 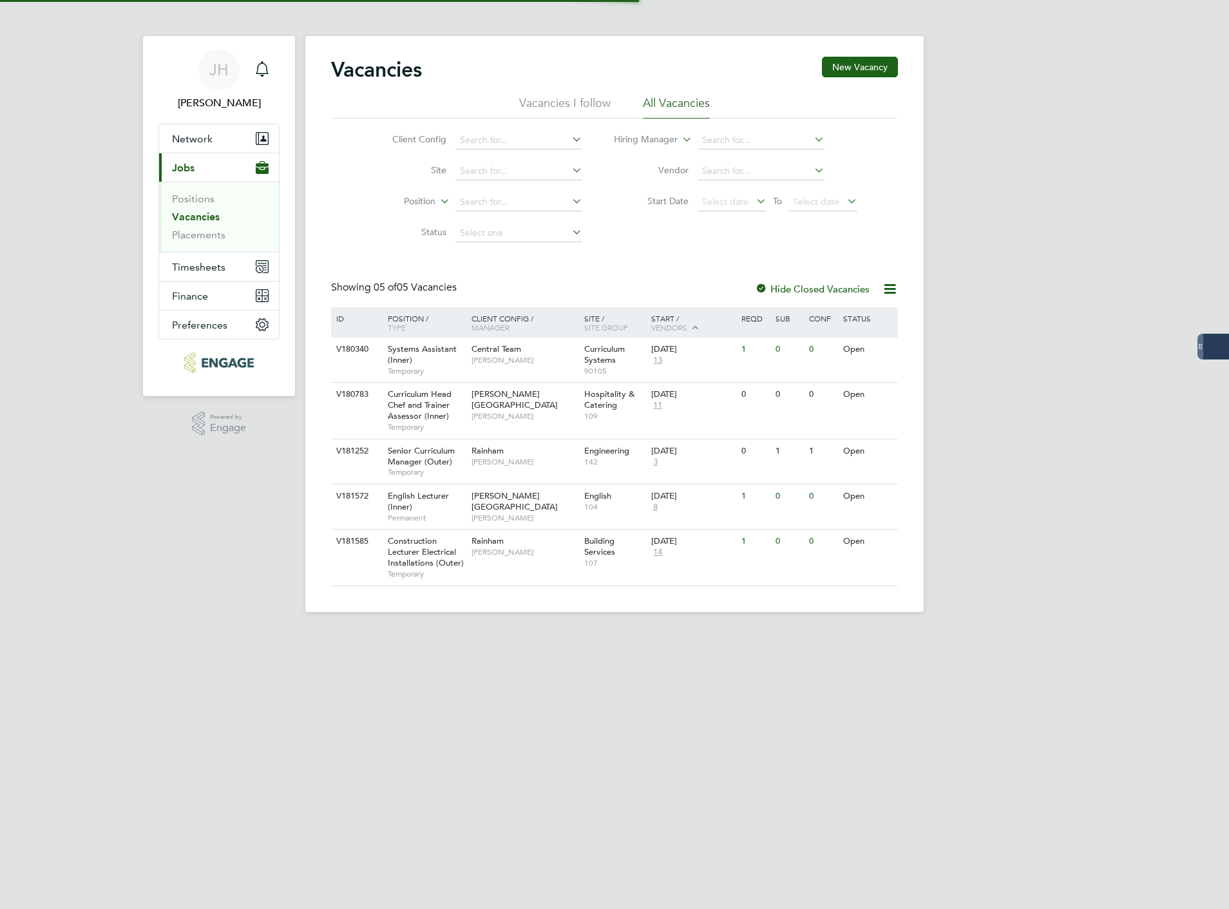 I want to click on span: Engineering, so click(x=607, y=450).